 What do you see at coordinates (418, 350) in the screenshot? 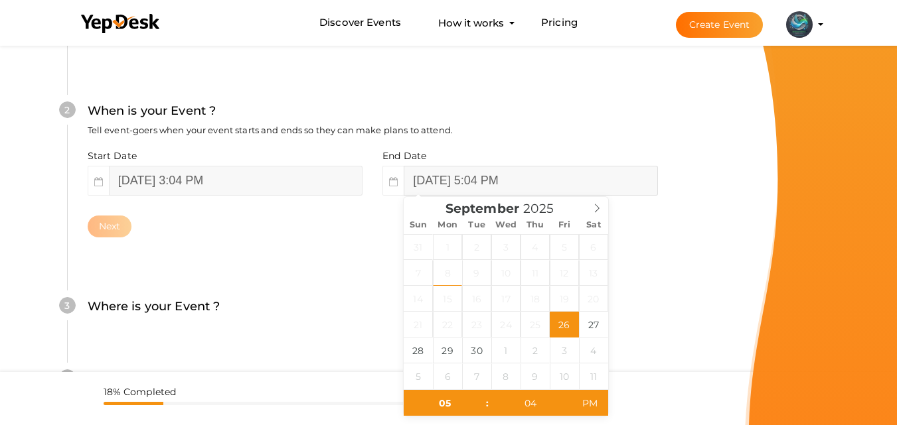
I see `span: September 28, 2025` at bounding box center [418, 350].